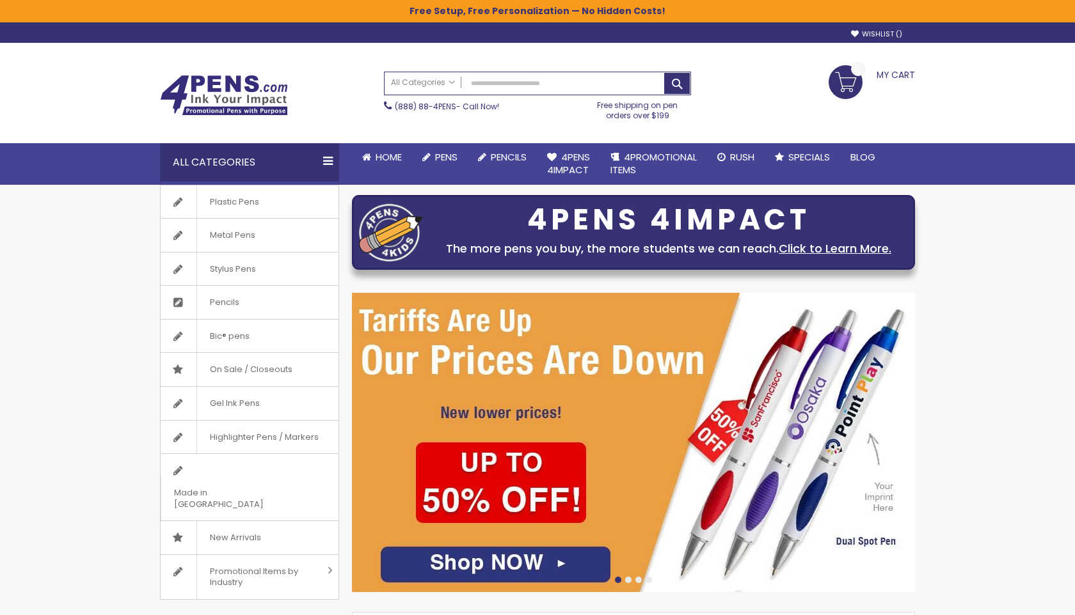 This screenshot has width=1075, height=615. What do you see at coordinates (568, 163) in the screenshot?
I see `span: 4Pens 4impact` at bounding box center [568, 163].